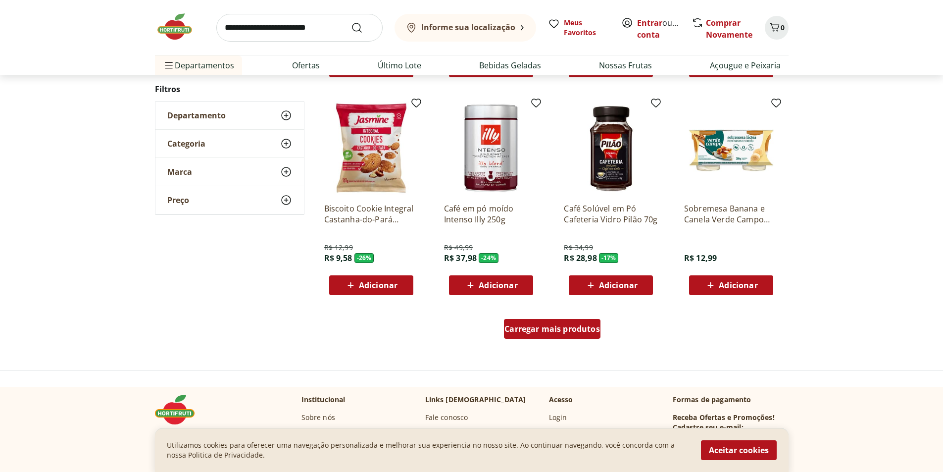 The image size is (943, 472). What do you see at coordinates (609, 258) in the screenshot?
I see `span: - 17 %` at bounding box center [609, 258].